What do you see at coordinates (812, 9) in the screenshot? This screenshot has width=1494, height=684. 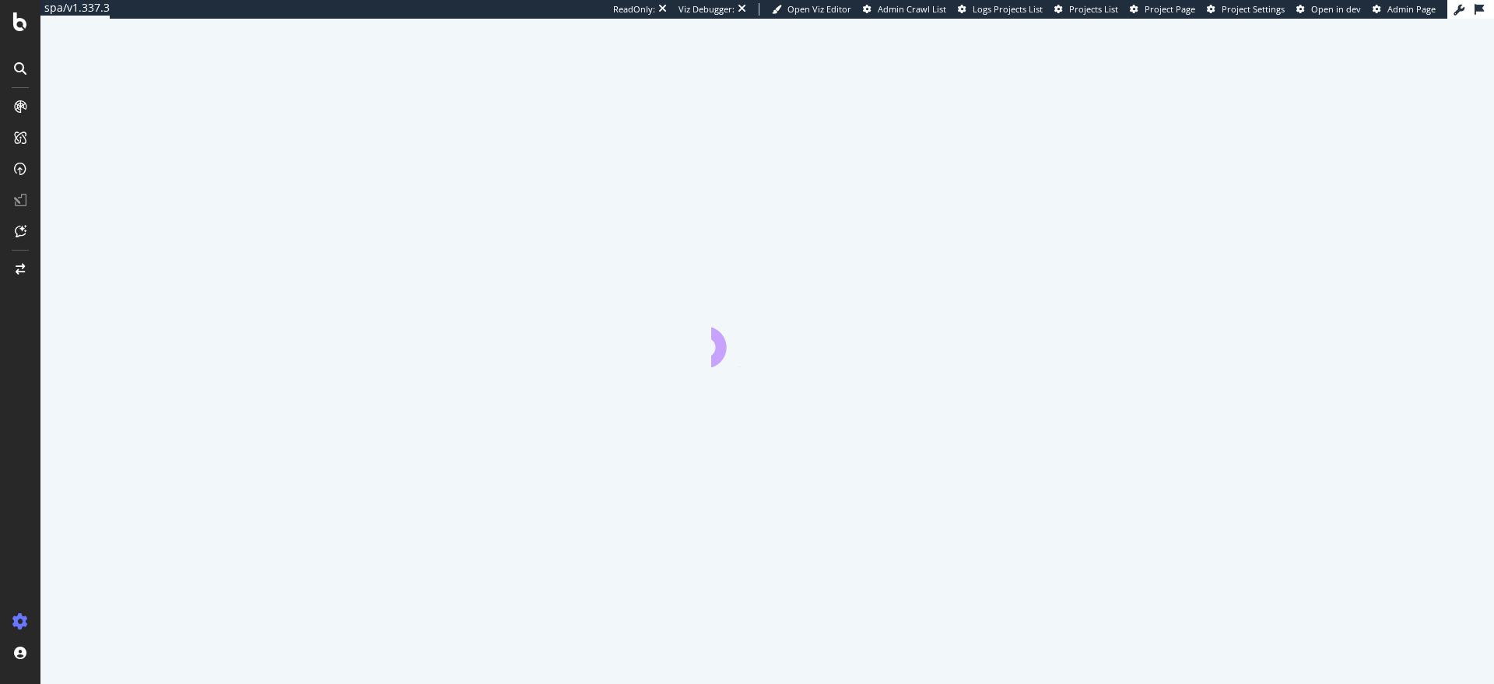 I see `a: Open Viz Editor` at bounding box center [812, 9].